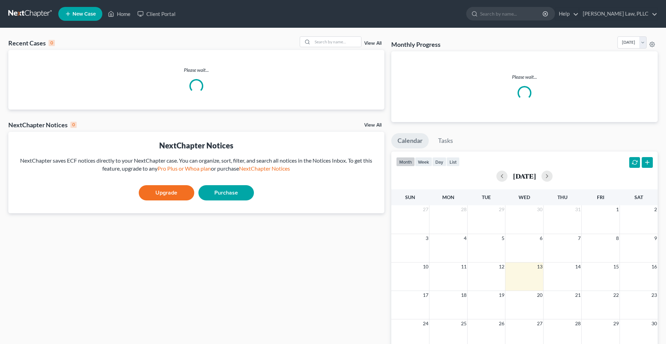 The height and width of the screenshot is (344, 666). Describe the element at coordinates (601, 197) in the screenshot. I see `span: Fri` at that location.